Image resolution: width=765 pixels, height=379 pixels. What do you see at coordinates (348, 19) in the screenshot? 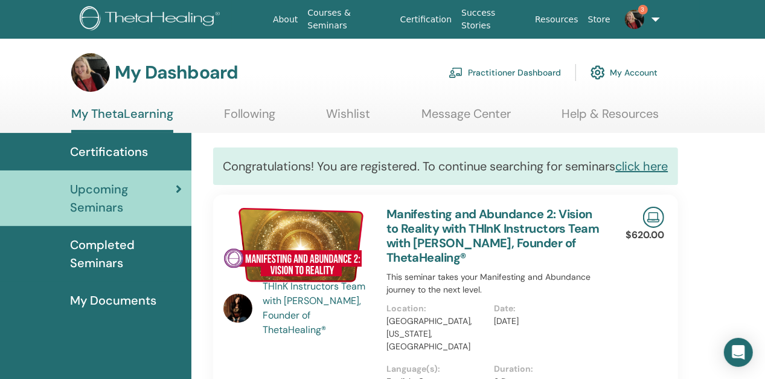
I see `a: Courses & Seminars` at bounding box center [348, 19].